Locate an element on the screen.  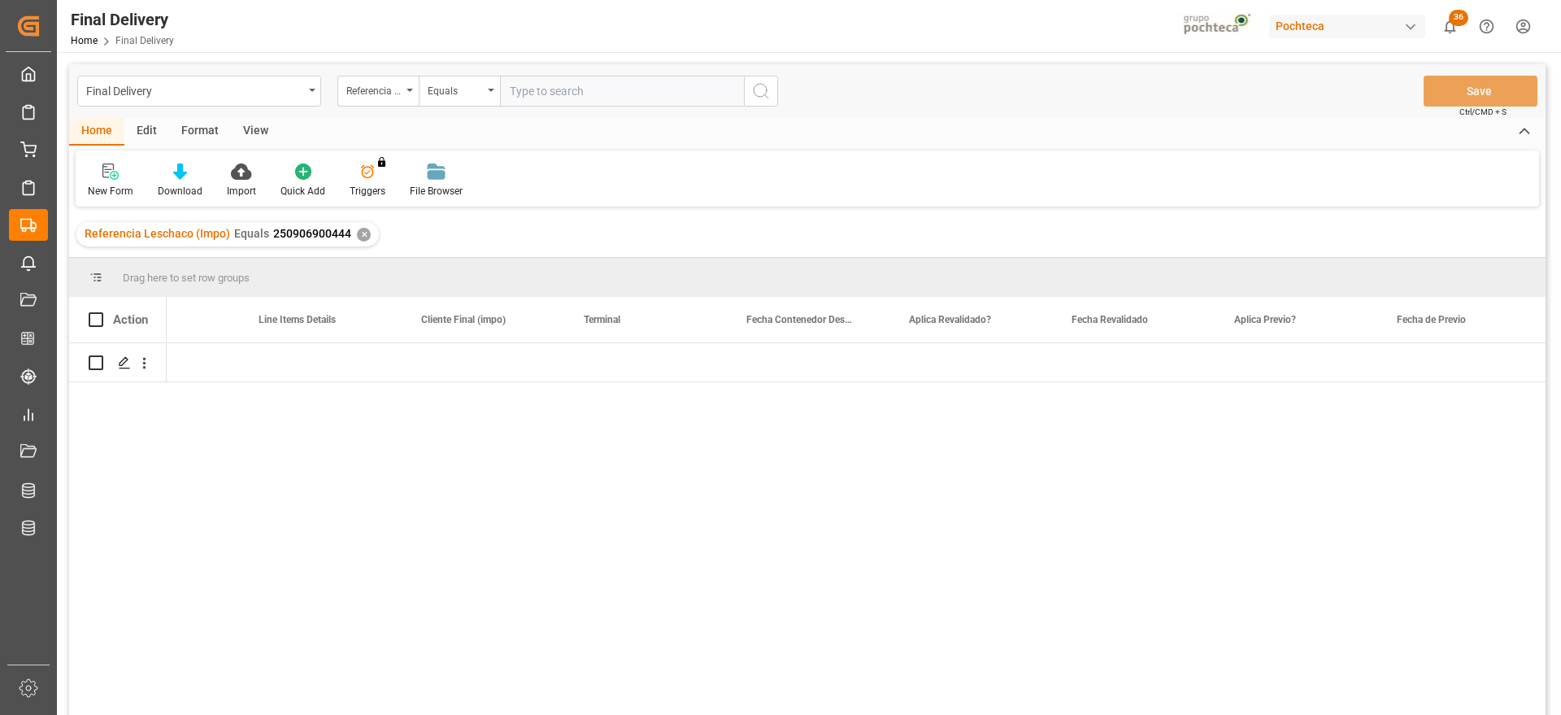
div: Download is located at coordinates (180, 191).